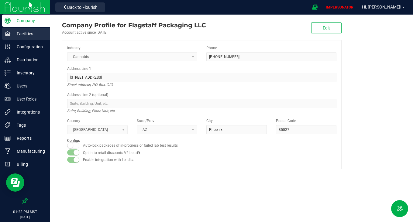 This screenshot has height=222, width=413. What do you see at coordinates (79, 69) in the screenshot?
I see `label: Address Line 1` at bounding box center [79, 69].